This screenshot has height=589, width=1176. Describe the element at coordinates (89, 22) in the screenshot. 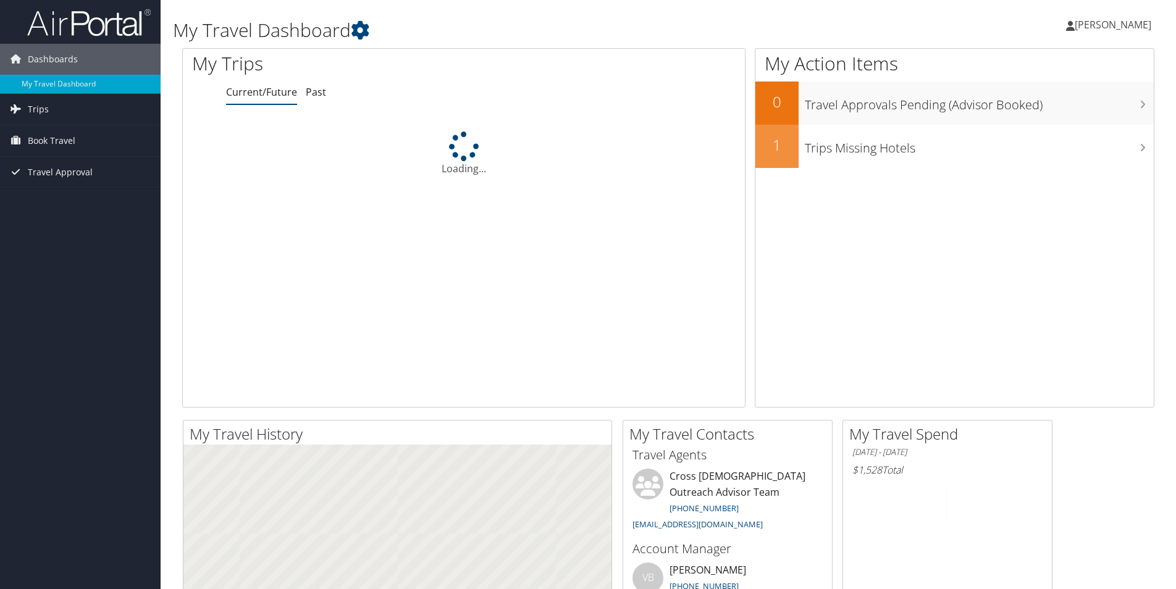

I see `img: airportal-logo.png` at that location.